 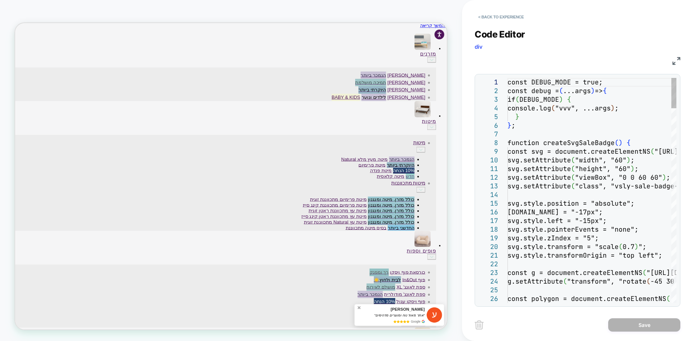 What do you see at coordinates (489, 186) in the screenshot?
I see `div: 13` at bounding box center [489, 186].